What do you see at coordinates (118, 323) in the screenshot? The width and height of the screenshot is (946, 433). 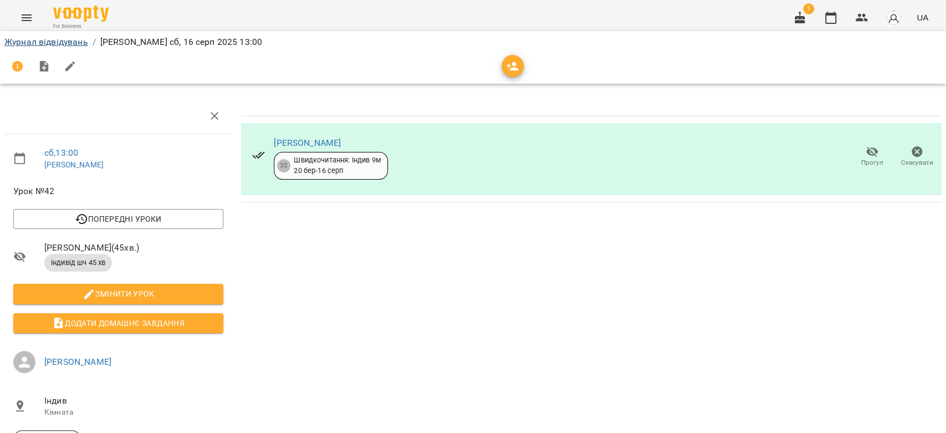 I see `span: Додати домашнє завдання` at bounding box center [118, 323].